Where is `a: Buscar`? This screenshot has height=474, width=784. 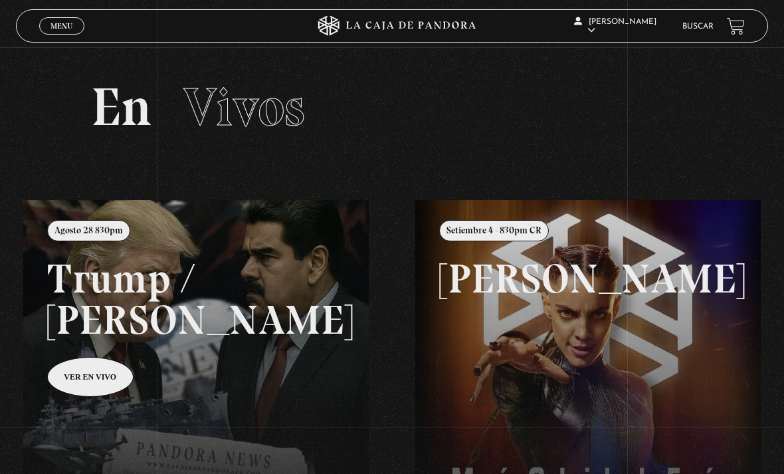 a: Buscar is located at coordinates (698, 27).